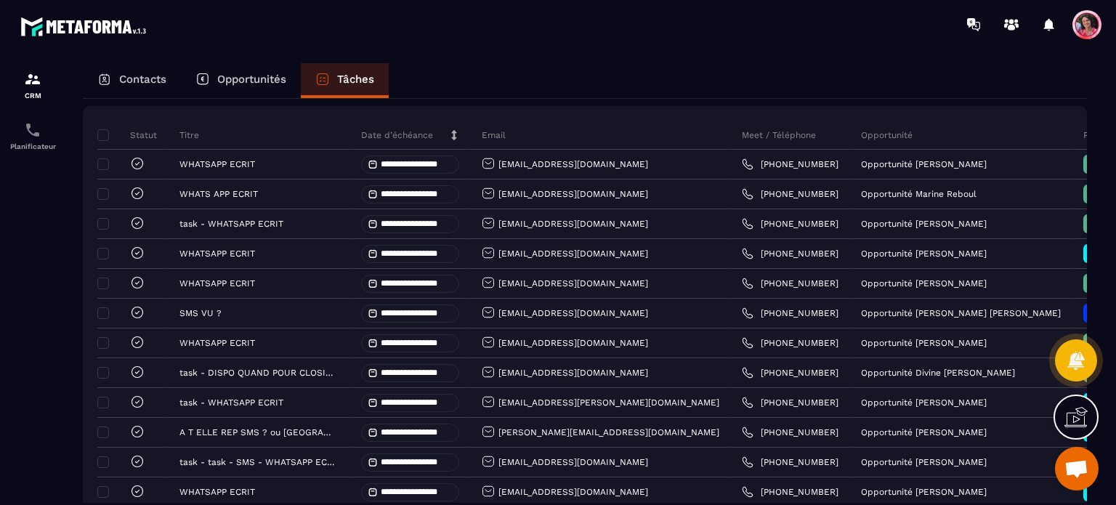 Image resolution: width=1116 pixels, height=505 pixels. What do you see at coordinates (397, 135) in the screenshot?
I see `p: Date d’échéance` at bounding box center [397, 135].